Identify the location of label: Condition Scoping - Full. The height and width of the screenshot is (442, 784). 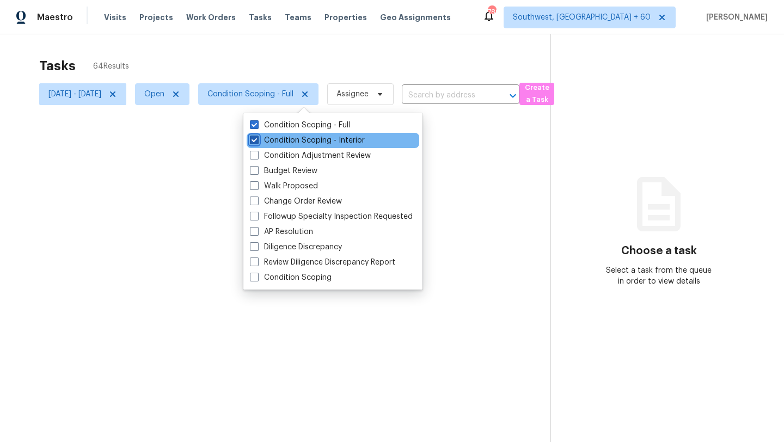
(300, 125).